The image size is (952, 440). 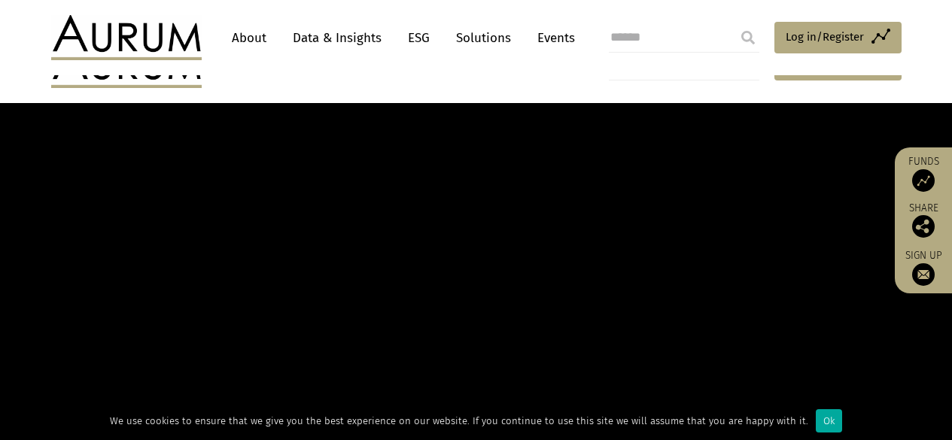 I want to click on a: About, so click(x=249, y=38).